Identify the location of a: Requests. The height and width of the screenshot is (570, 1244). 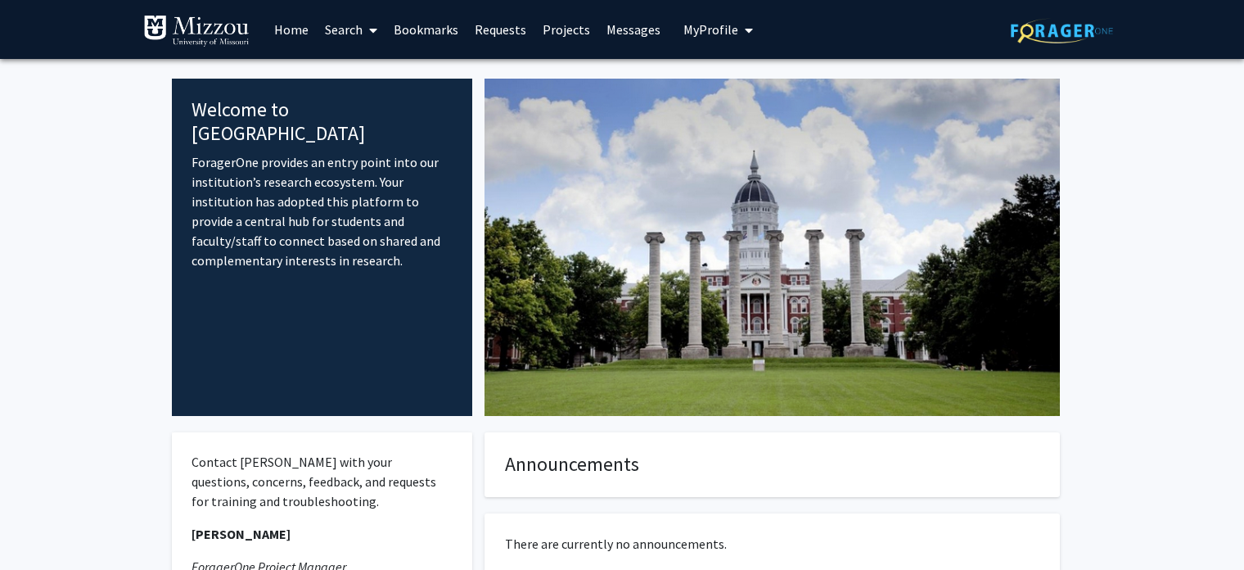
(500, 29).